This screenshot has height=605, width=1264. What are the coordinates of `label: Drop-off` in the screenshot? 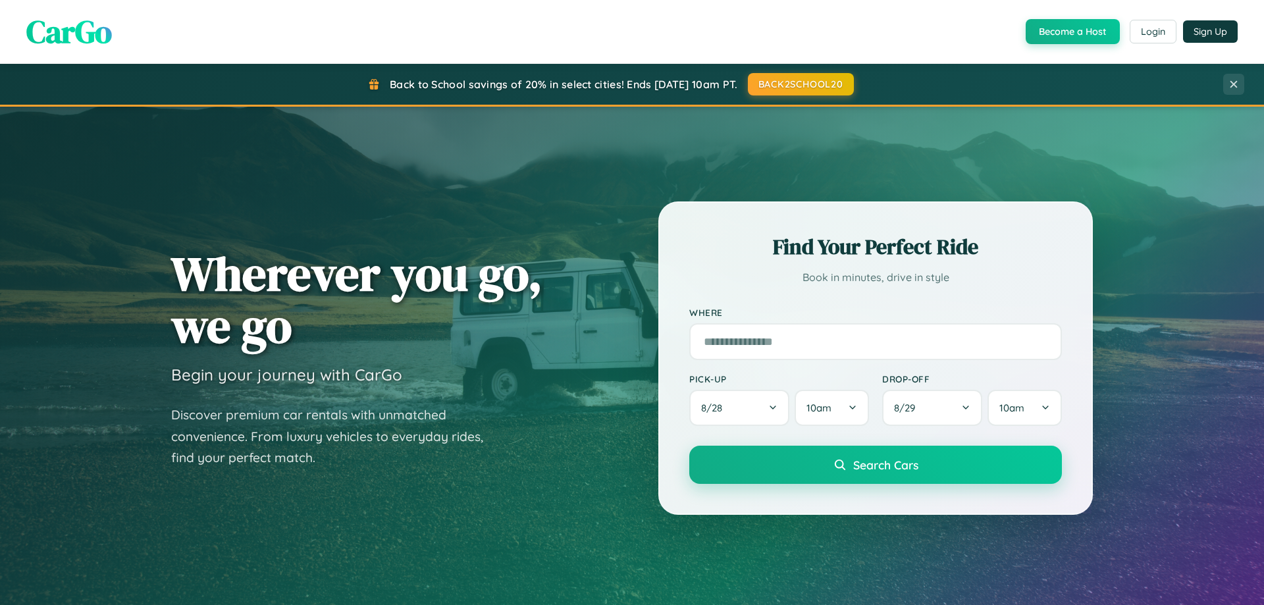 It's located at (972, 379).